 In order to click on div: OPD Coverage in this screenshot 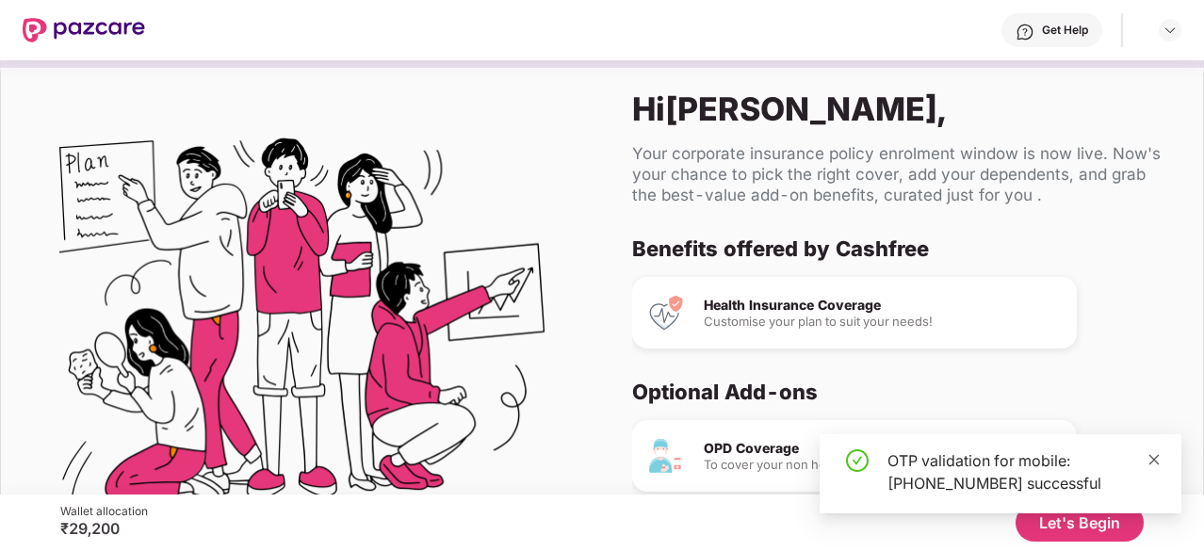, I will do `click(883, 448)`.